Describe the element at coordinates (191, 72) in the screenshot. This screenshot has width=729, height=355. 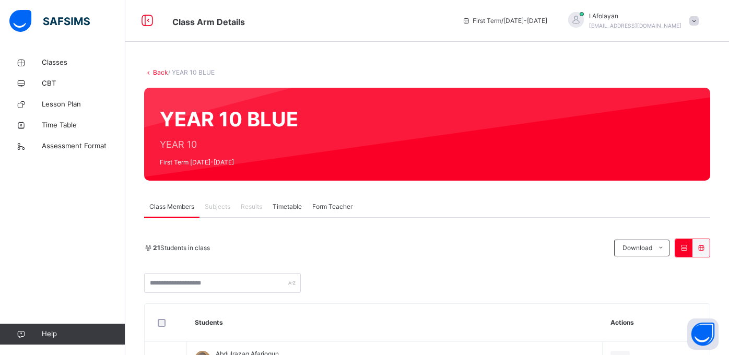
I see `span: / YEAR 10 BLUE` at that location.